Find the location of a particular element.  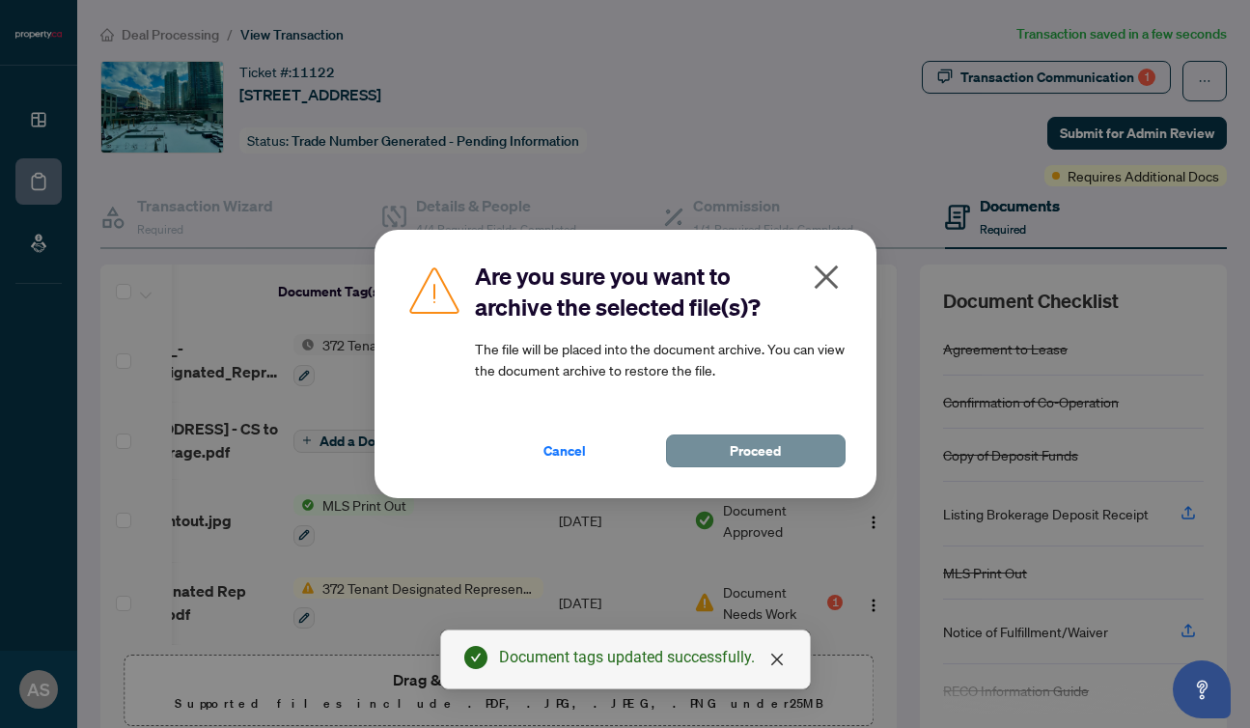

button: Proceed is located at coordinates (756, 451).